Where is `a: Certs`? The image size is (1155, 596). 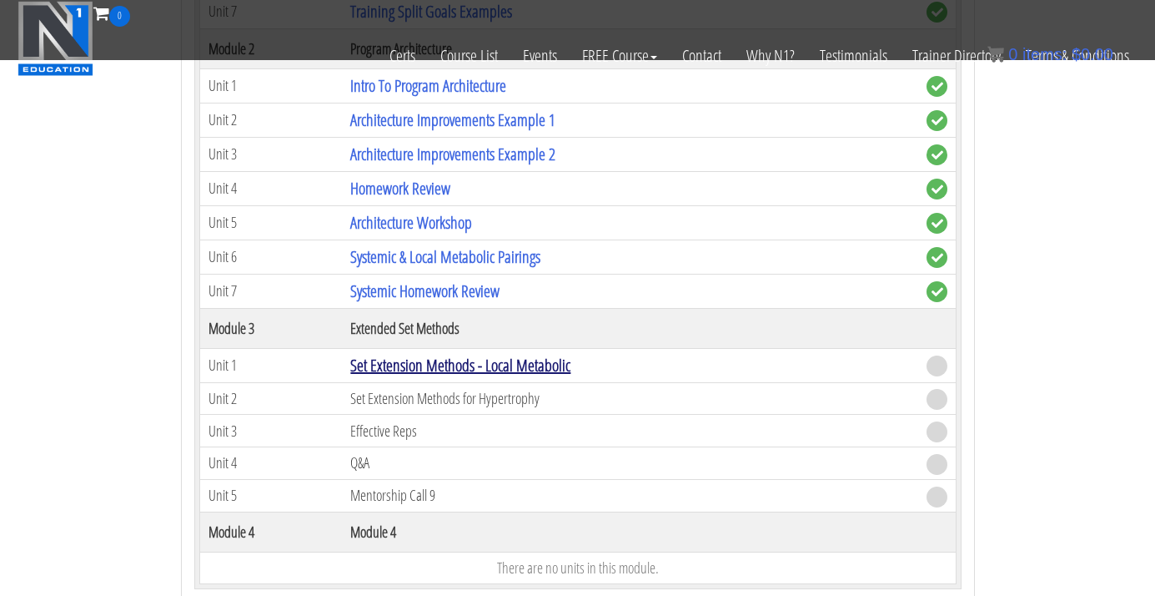
a: Certs is located at coordinates (402, 56).